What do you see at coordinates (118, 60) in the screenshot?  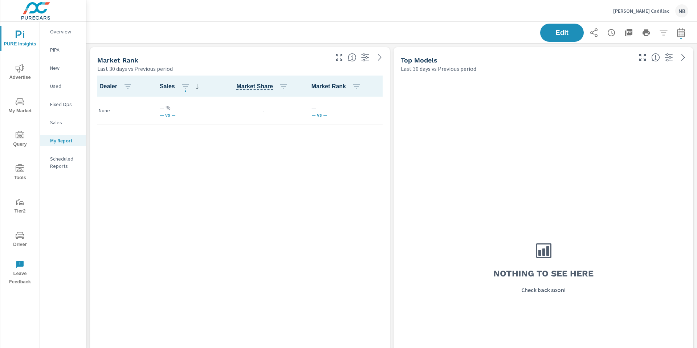 I see `h5: Market Rank` at bounding box center [118, 60].